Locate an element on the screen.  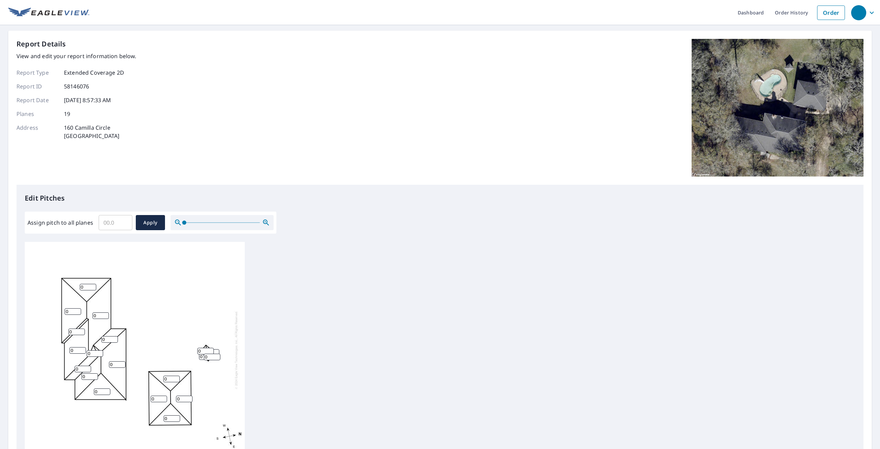
span: Apply is located at coordinates (150, 222).